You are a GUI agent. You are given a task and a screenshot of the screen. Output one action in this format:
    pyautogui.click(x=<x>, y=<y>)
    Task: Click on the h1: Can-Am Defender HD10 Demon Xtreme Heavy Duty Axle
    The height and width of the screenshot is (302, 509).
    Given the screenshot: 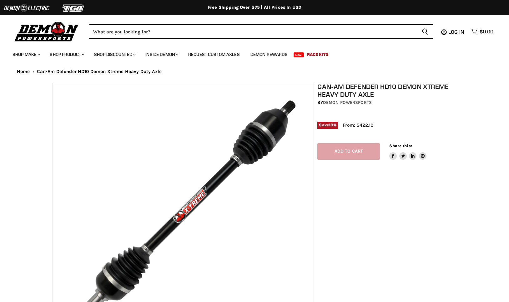 What is the action you would take?
    pyautogui.click(x=388, y=91)
    